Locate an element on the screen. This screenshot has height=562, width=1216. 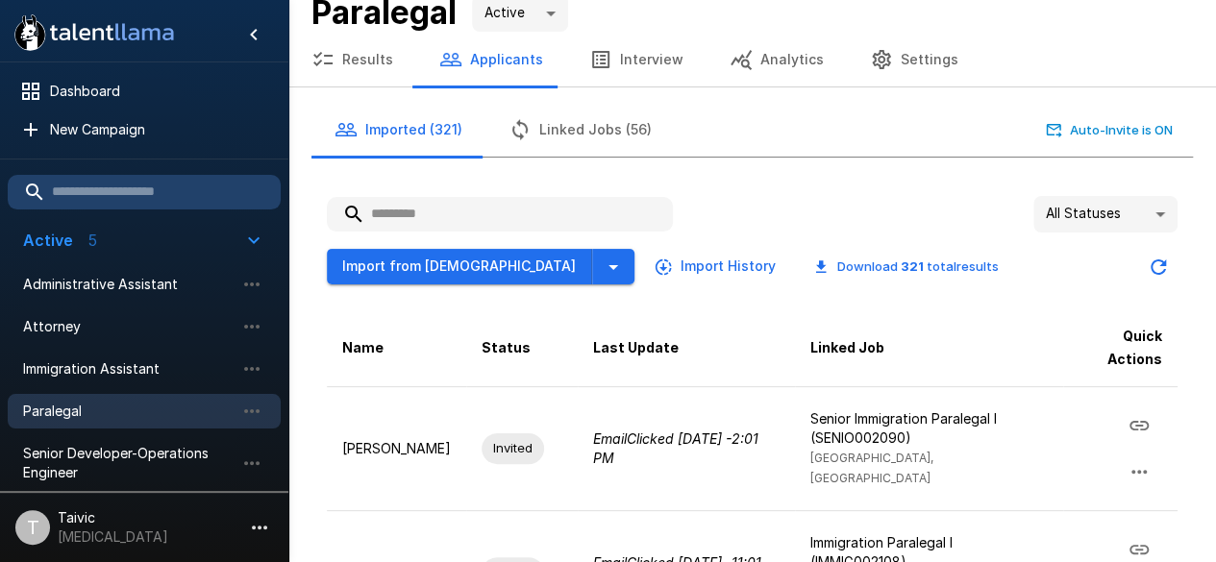
button: Imported (321) is located at coordinates (398, 130).